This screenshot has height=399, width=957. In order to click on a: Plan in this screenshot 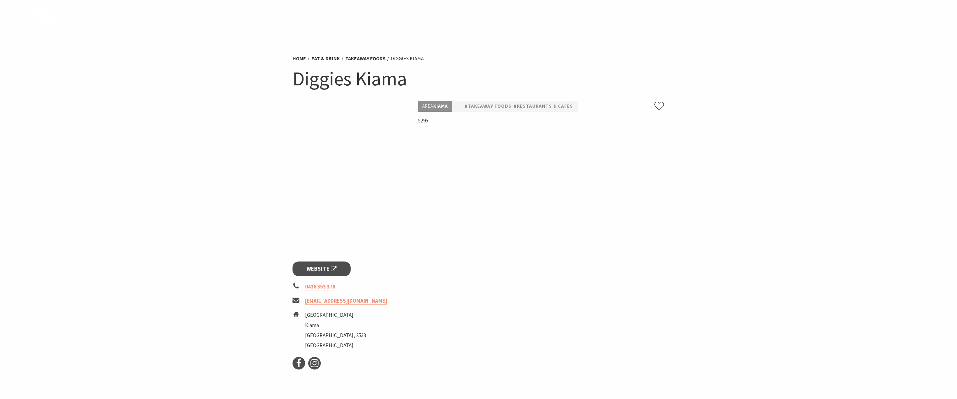, I will do `click(745, 16)`.